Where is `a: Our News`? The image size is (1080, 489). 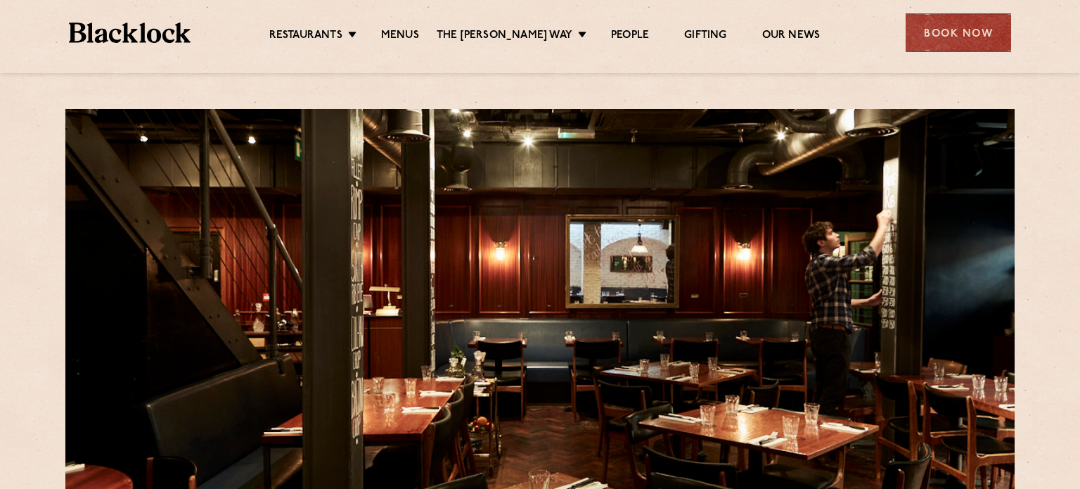
a: Our News is located at coordinates (791, 37).